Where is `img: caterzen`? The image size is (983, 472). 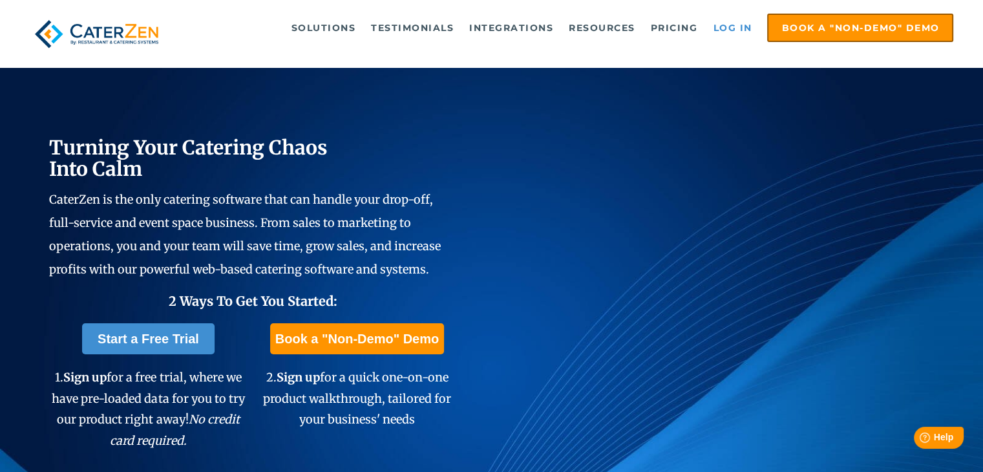
img: caterzen is located at coordinates (97, 34).